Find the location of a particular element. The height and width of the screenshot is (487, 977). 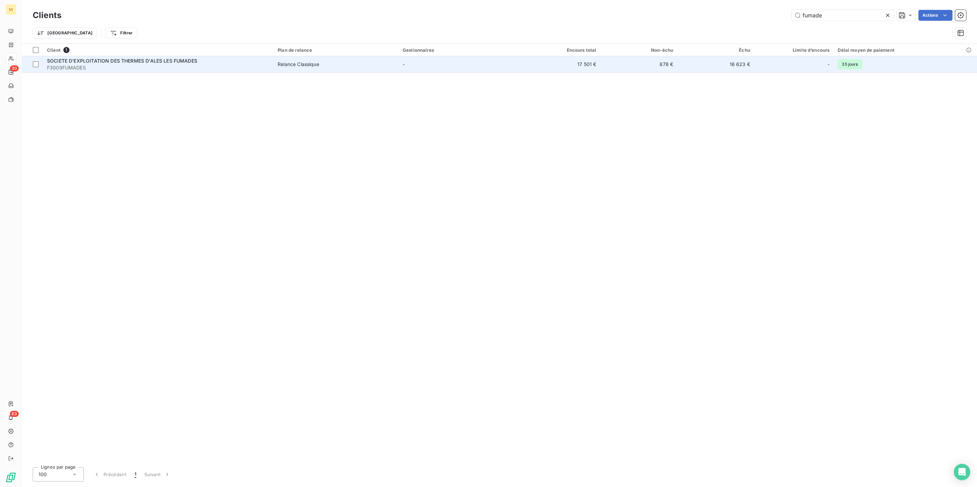

span: 63 is located at coordinates (14, 414).